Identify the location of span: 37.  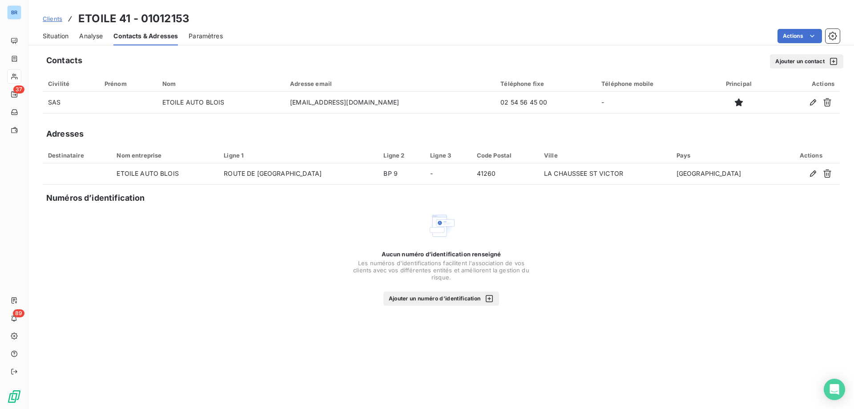
(19, 89).